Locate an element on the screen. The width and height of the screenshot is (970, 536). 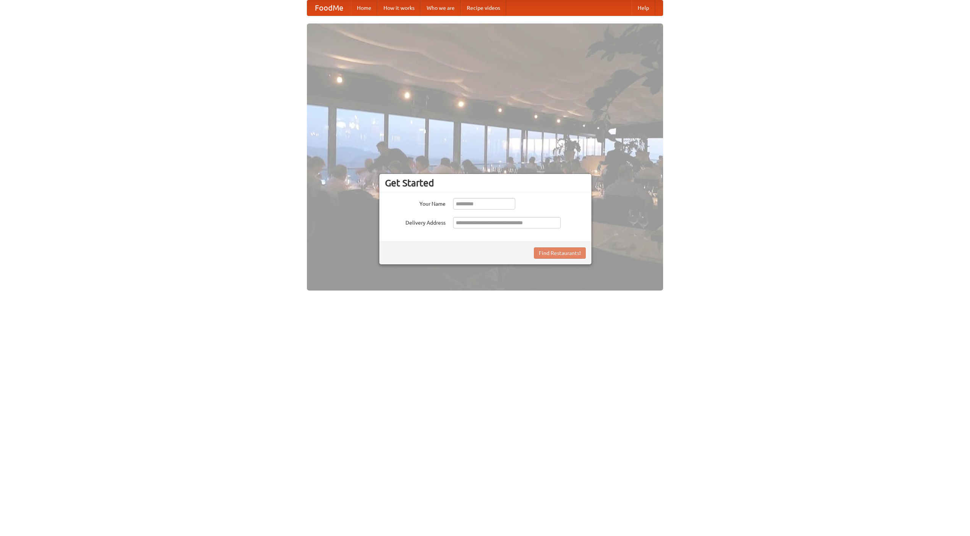
a: FoodMe is located at coordinates (329, 8).